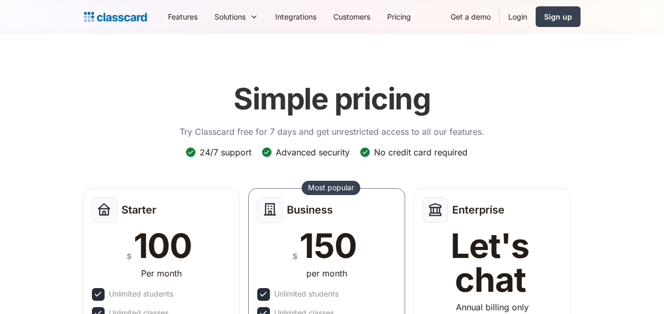 Image resolution: width=664 pixels, height=314 pixels. What do you see at coordinates (183, 16) in the screenshot?
I see `a: Features` at bounding box center [183, 16].